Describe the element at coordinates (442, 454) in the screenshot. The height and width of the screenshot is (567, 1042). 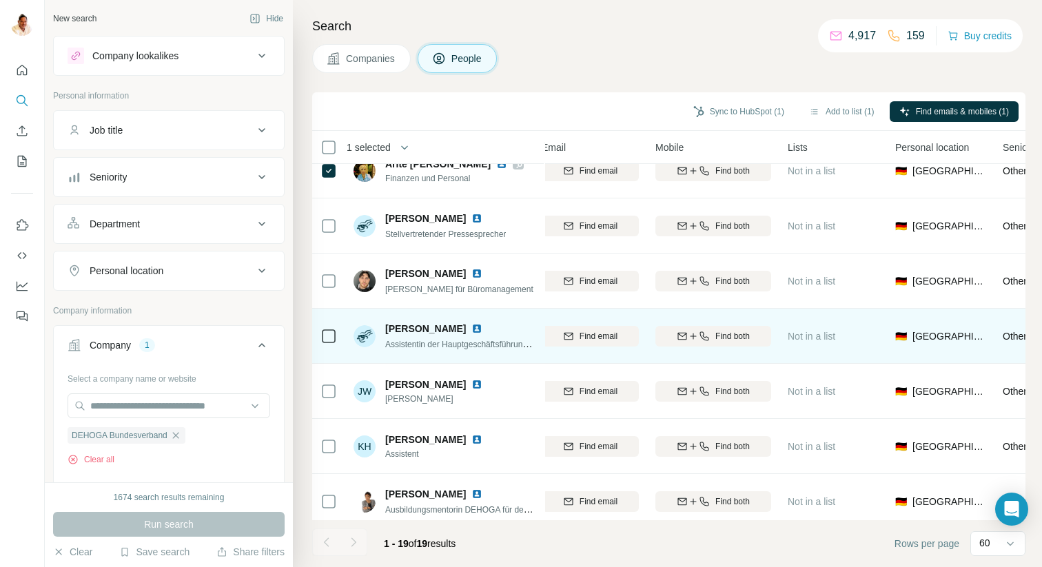
I see `span: Assistent` at that location.